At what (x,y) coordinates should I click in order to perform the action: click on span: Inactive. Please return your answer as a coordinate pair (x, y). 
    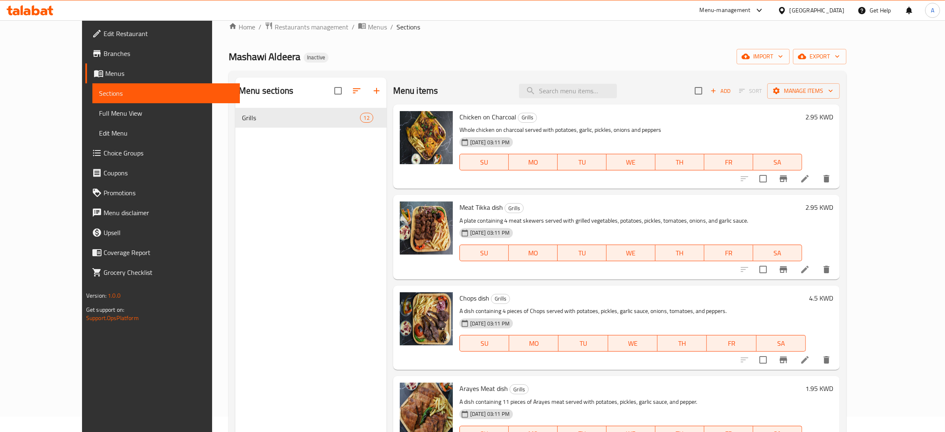
    Looking at the image, I should click on (316, 57).